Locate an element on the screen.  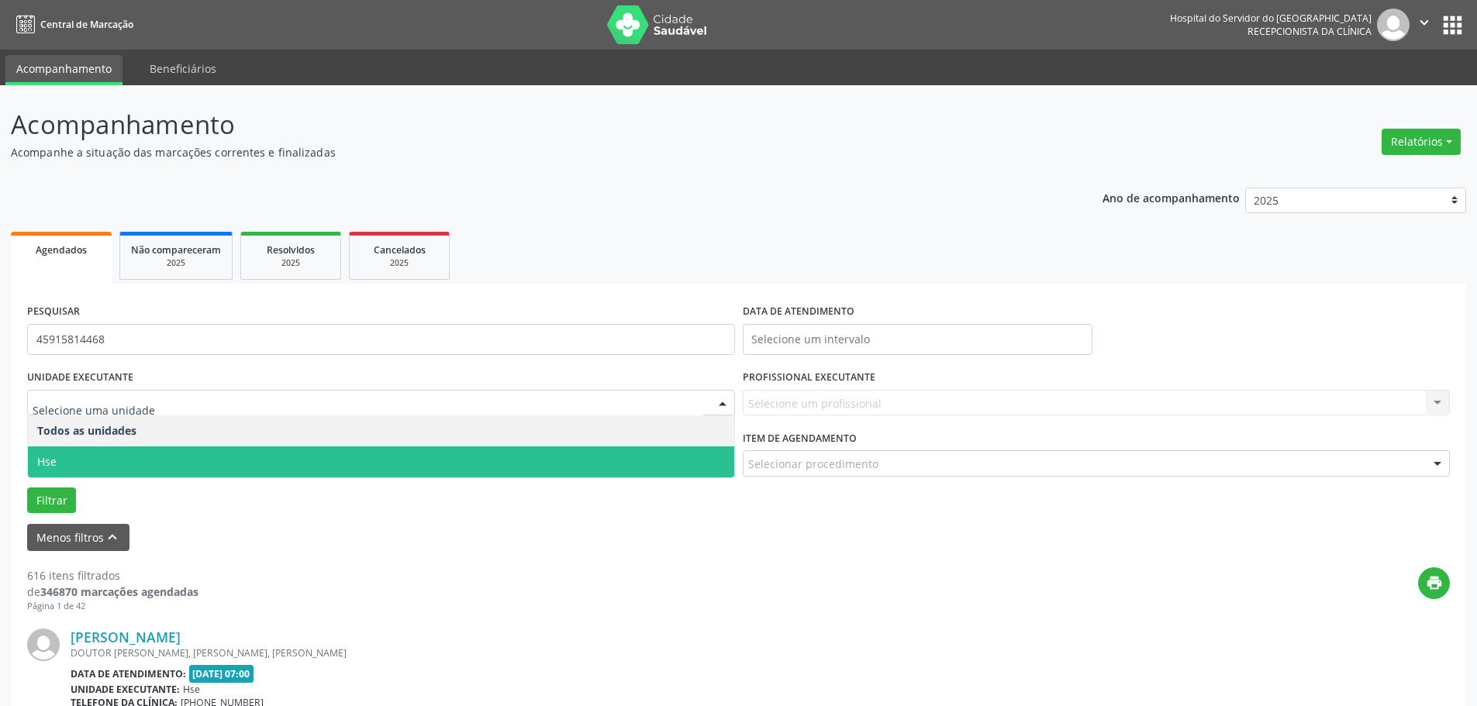
label: DATA DE ATENDIMENTO is located at coordinates (798, 312).